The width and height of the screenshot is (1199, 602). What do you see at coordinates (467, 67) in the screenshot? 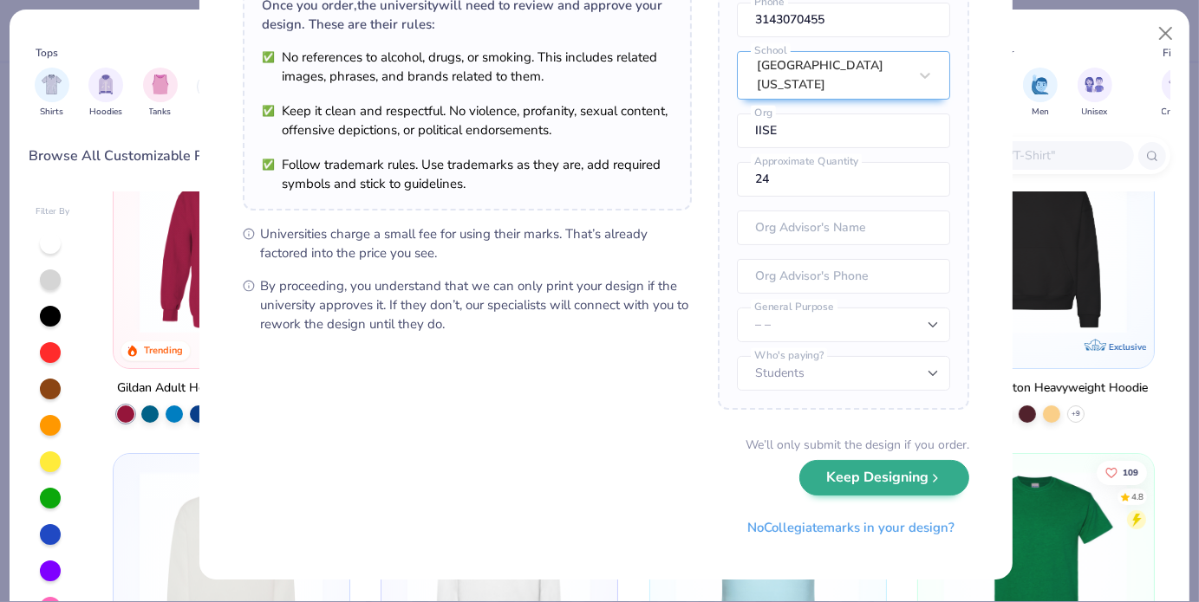
I see `li: No references to alcohol, drugs, or smoking. This includes related images, phrases, and brands re...` at bounding box center [467, 67].